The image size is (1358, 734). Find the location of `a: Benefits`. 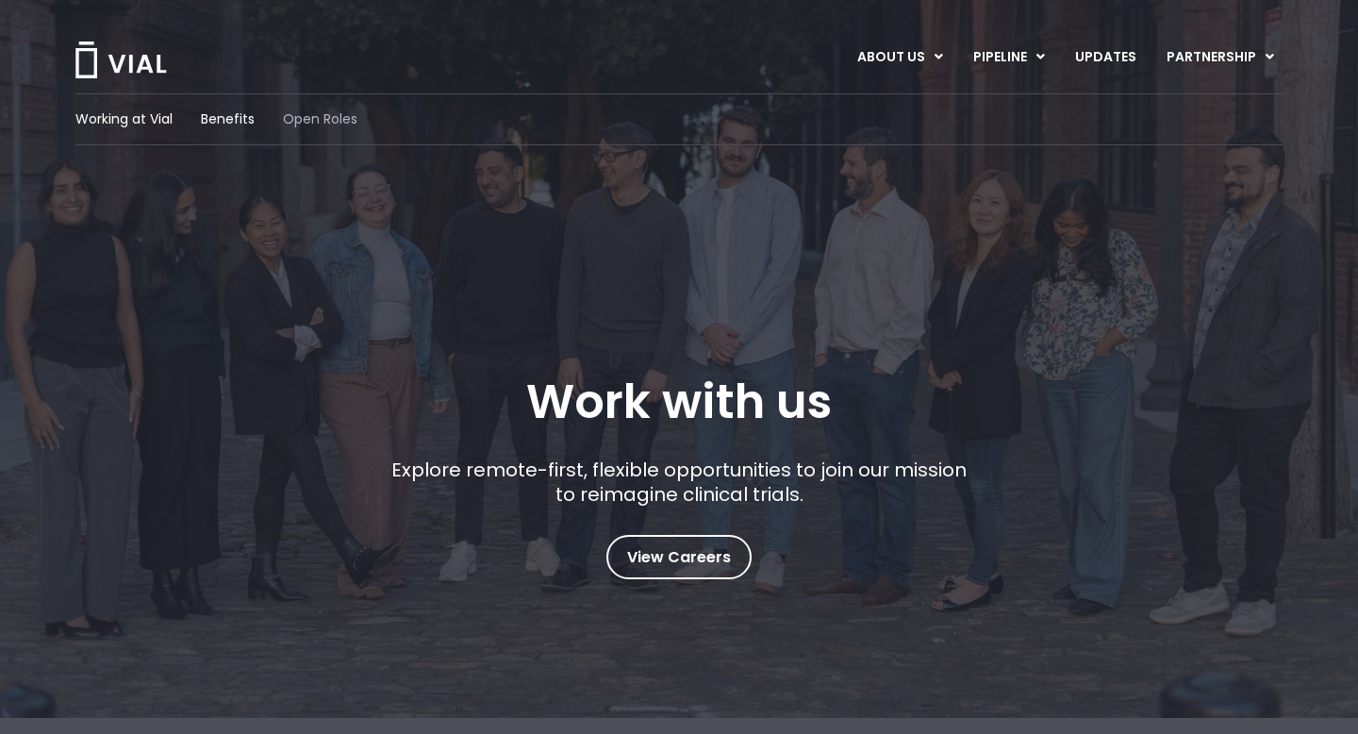

a: Benefits is located at coordinates (227, 119).